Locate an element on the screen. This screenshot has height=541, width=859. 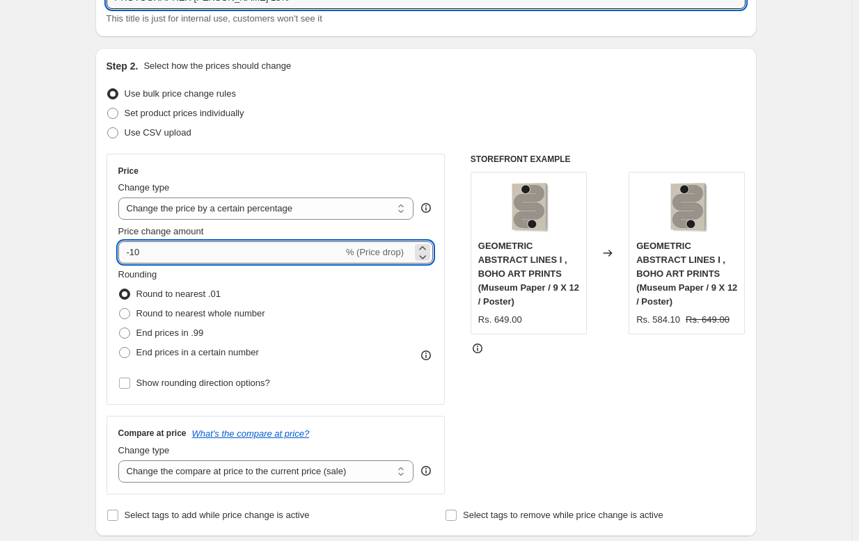
span: This title is just for internal use, customers won't see it is located at coordinates (214, 18).